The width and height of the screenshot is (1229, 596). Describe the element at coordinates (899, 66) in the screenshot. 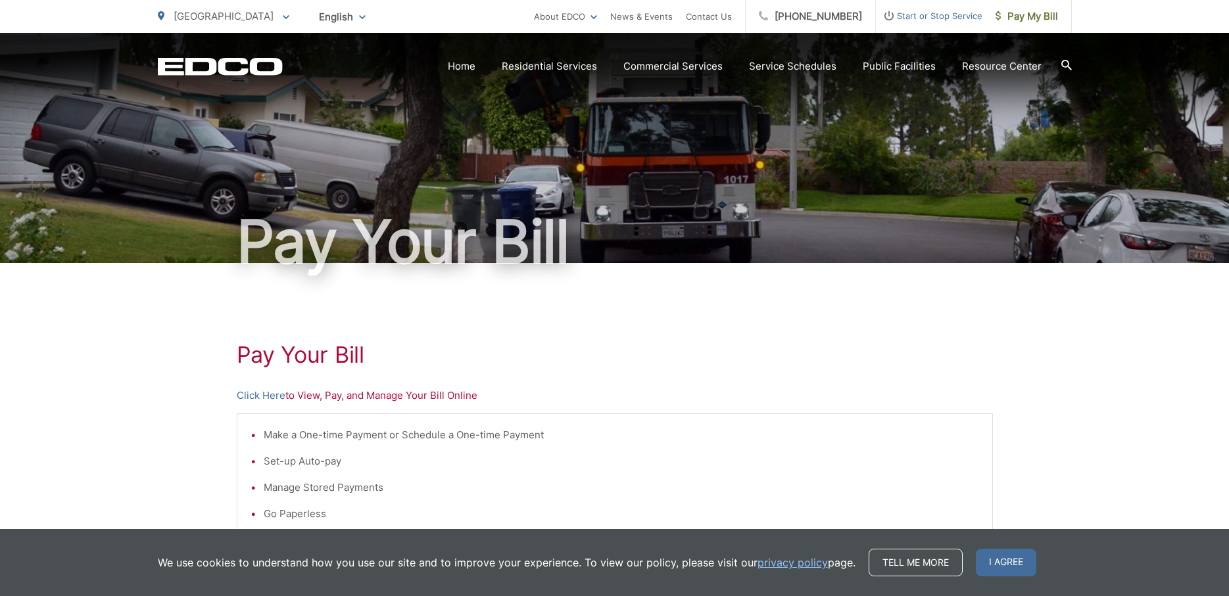

I see `a: Public Facilities` at that location.